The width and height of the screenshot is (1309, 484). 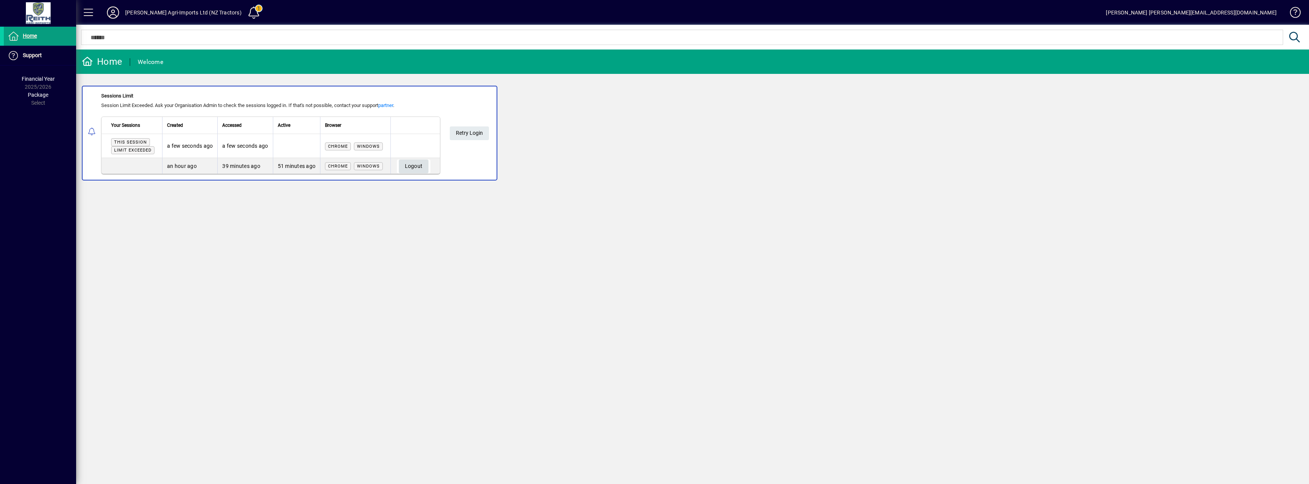 I want to click on div: Home, so click(x=102, y=62).